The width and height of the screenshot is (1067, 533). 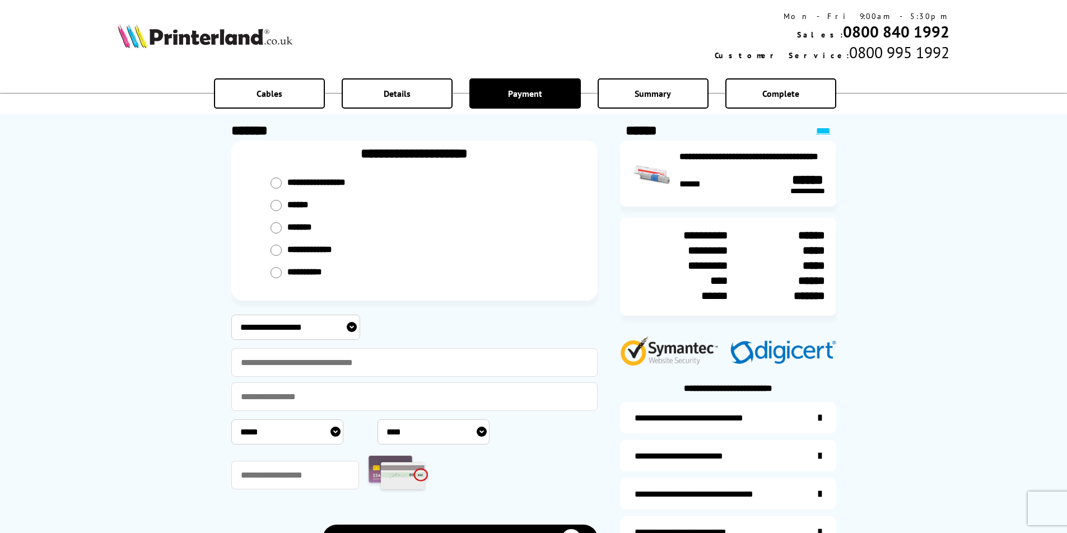 What do you see at coordinates (896, 31) in the screenshot?
I see `a: 0800 840 1992` at bounding box center [896, 31].